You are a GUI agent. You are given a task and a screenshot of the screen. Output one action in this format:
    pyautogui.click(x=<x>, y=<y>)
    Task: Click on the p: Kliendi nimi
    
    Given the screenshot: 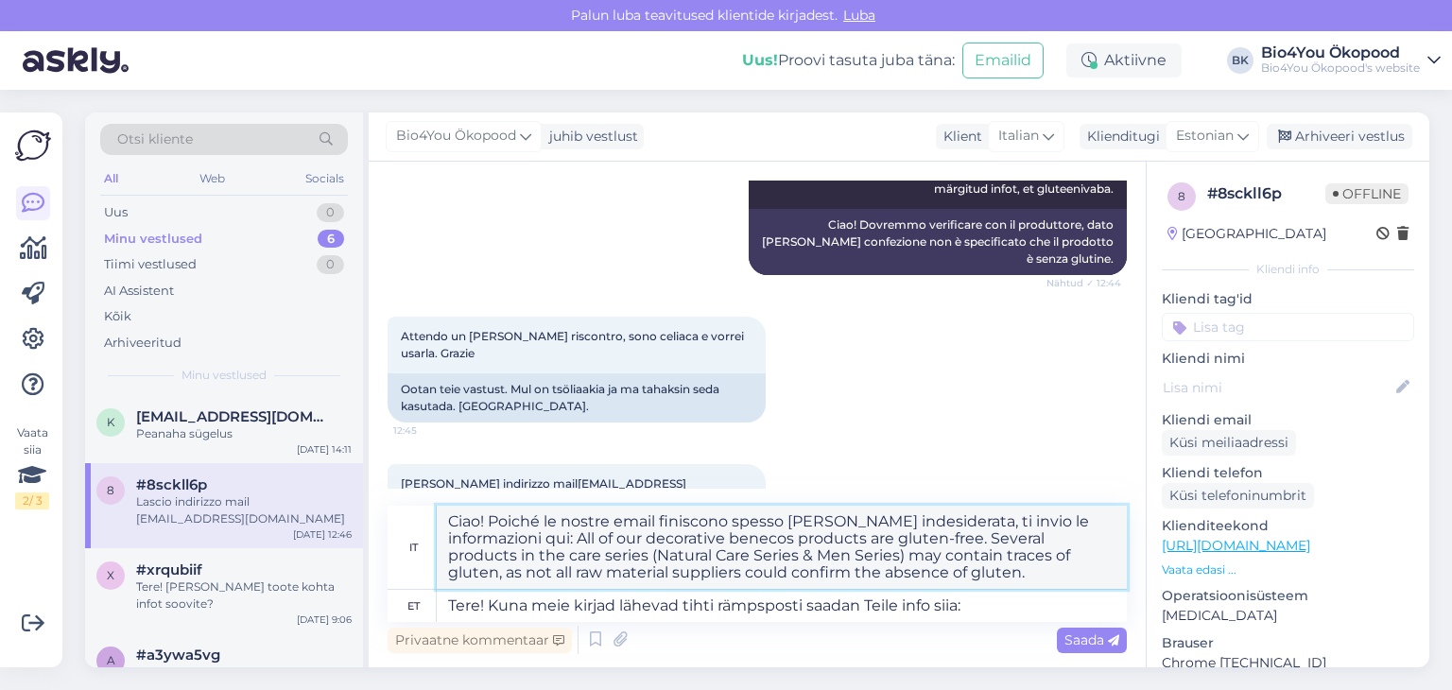 What is the action you would take?
    pyautogui.click(x=1288, y=358)
    